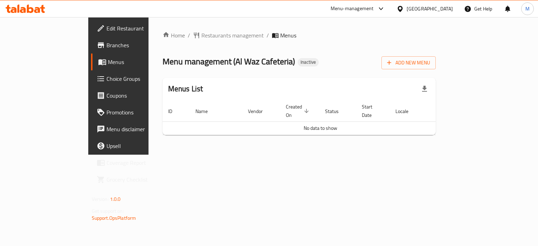 This screenshot has height=246, width=538. What do you see at coordinates (134, 62) in the screenshot?
I see `a: Menus` at bounding box center [134, 62].